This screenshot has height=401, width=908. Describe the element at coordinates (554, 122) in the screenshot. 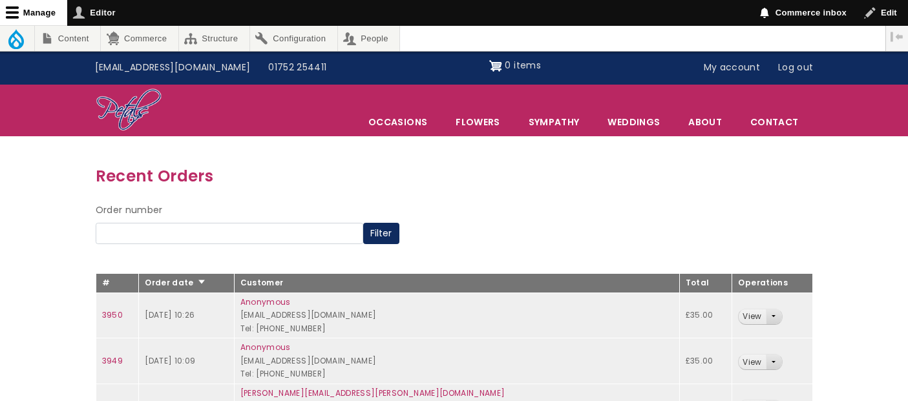

I see `a: Sympathy` at that location.